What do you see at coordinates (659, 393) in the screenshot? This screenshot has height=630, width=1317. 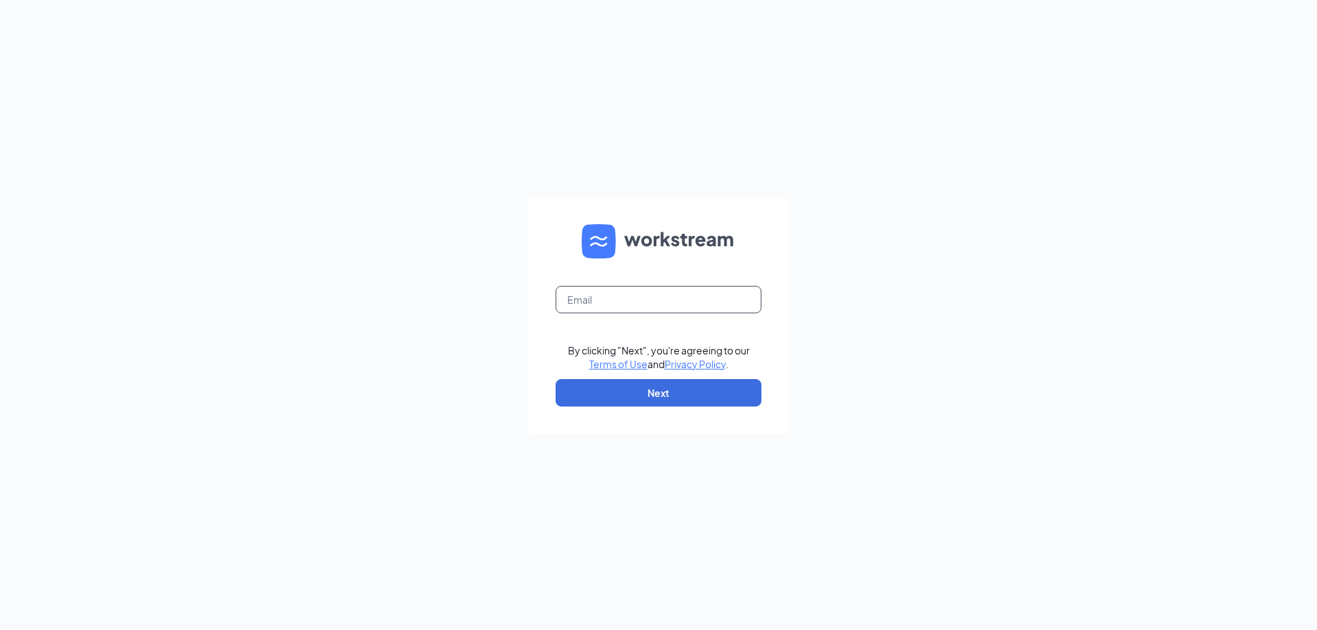 I see `button: Next` at bounding box center [659, 393].